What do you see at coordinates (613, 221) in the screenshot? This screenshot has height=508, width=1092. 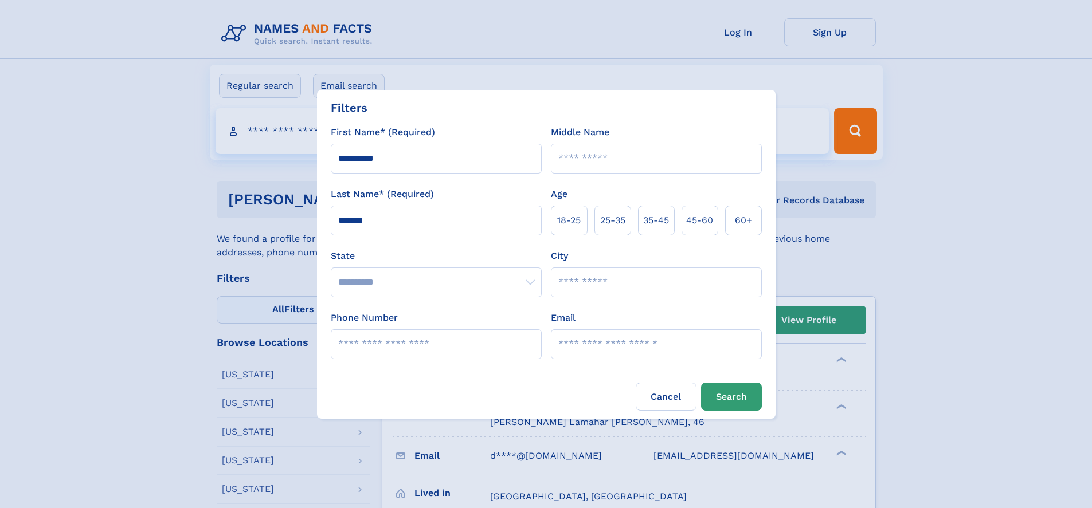 I see `span: 25‑35` at bounding box center [613, 221].